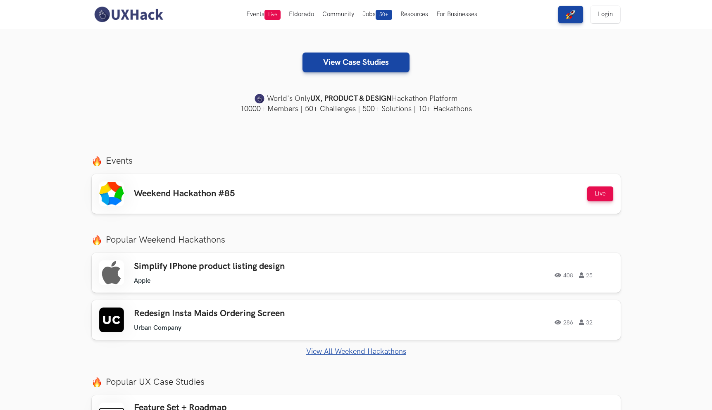  Describe the element at coordinates (142, 281) in the screenshot. I see `li: Apple` at that location.